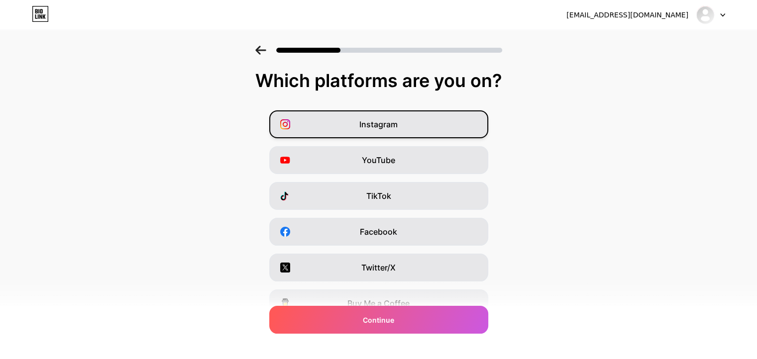 This screenshot has height=359, width=757. What do you see at coordinates (378, 160) in the screenshot?
I see `span: YouTube` at bounding box center [378, 160].